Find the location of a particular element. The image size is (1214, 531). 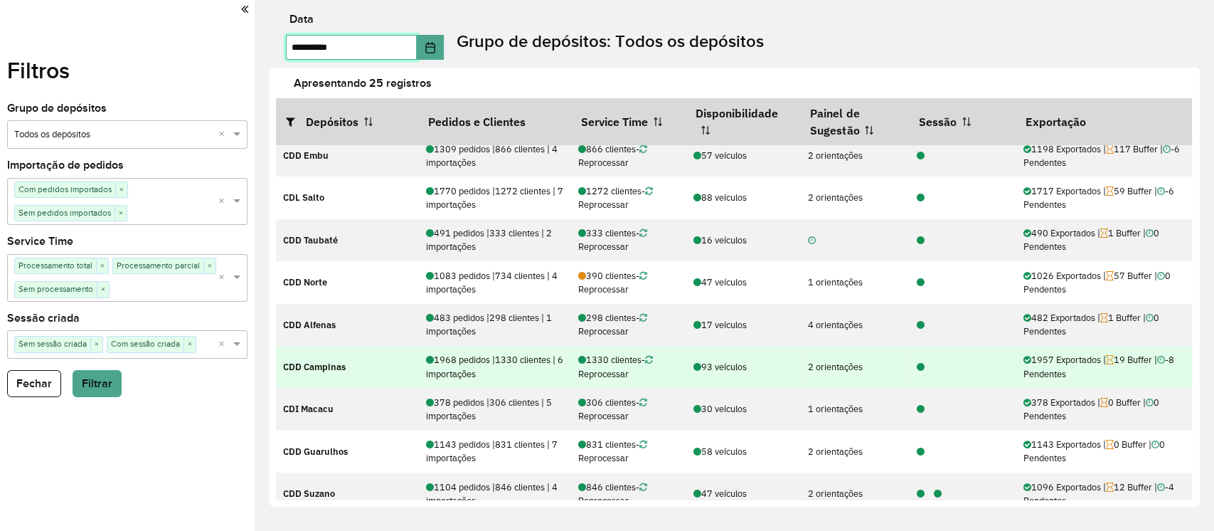

i: 1276434 - 1968 pedidos is located at coordinates (920, 367).